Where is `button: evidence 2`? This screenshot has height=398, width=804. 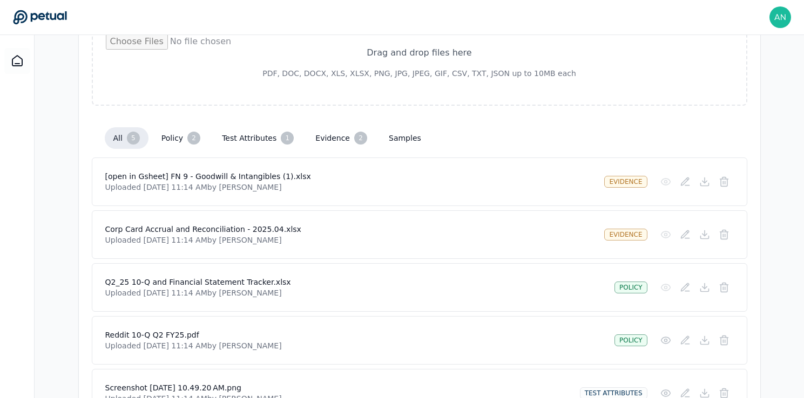
button: evidence 2 is located at coordinates (341, 138).